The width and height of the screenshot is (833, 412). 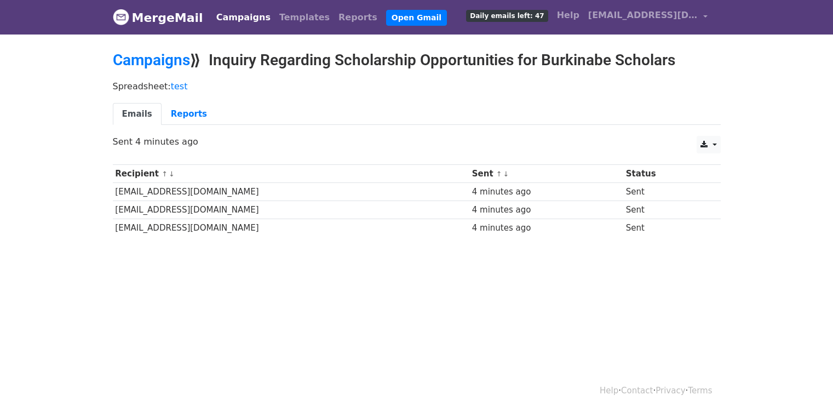 I want to click on img: MergeMail logo, so click(x=121, y=17).